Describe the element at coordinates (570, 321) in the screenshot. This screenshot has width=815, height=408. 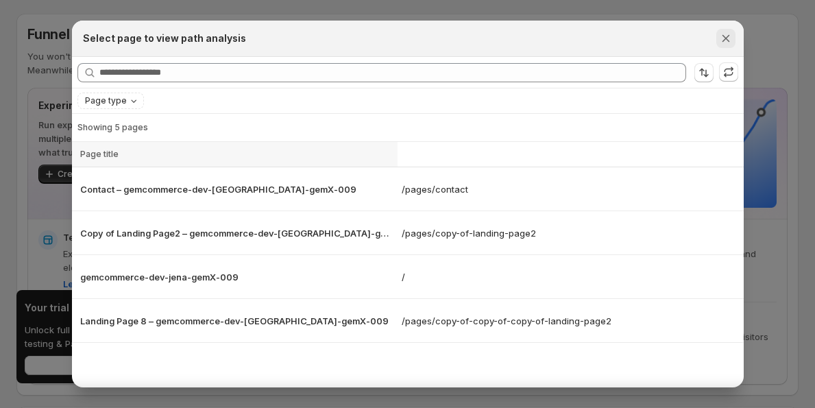
I see `p: /pages/copy-of-copy-of-copy-of-landing-page2` at that location.